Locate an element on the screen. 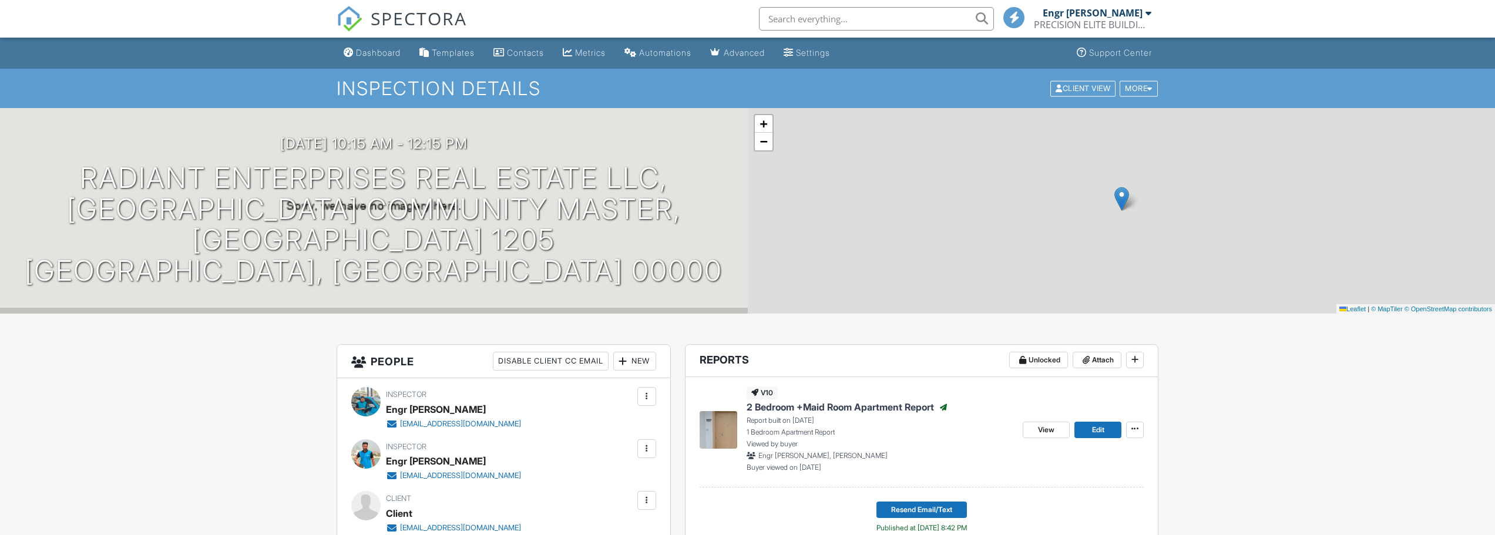 The height and width of the screenshot is (535, 1495). a: Advanced is located at coordinates (737, 53).